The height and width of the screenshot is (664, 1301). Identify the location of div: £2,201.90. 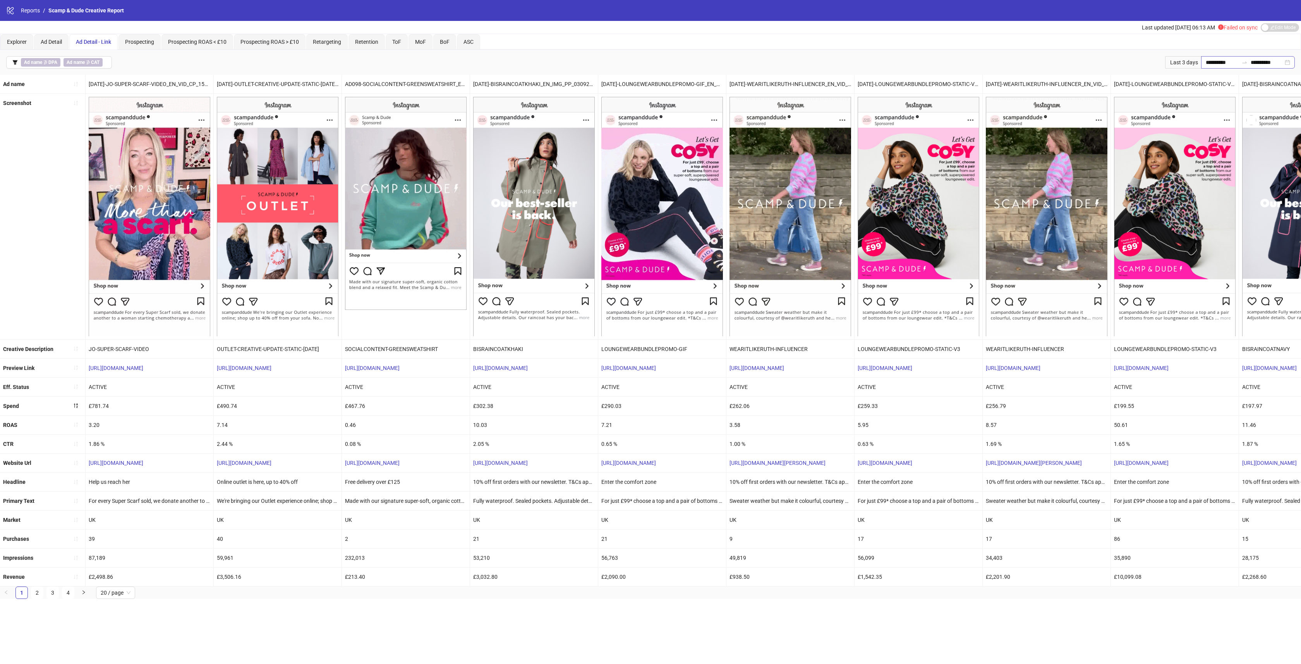
(1046, 576).